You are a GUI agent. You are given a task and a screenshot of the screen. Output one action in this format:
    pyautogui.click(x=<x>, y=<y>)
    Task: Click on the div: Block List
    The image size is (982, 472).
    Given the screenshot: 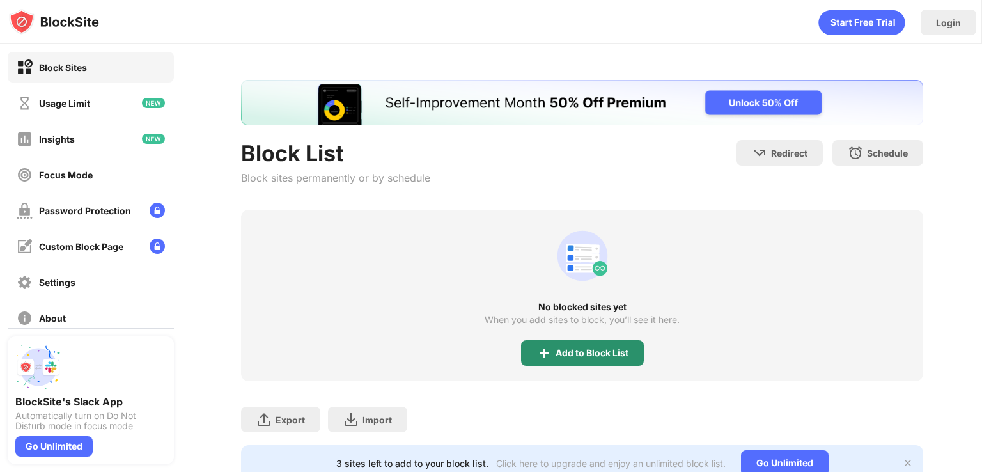 What is the action you would take?
    pyautogui.click(x=336, y=153)
    